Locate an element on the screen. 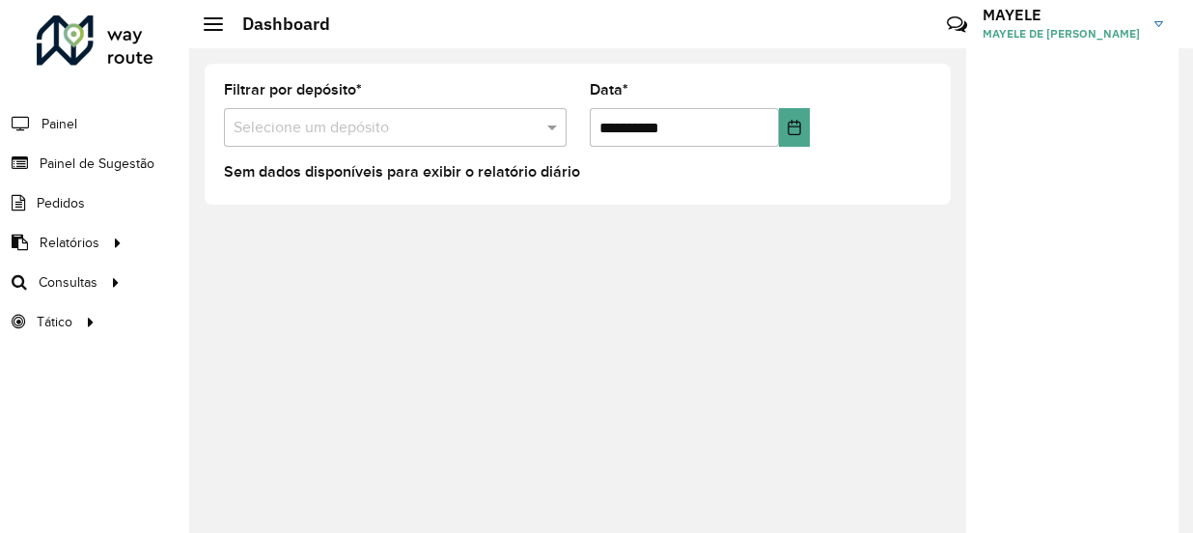 The width and height of the screenshot is (1193, 533). span: Painel is located at coordinates (59, 124).